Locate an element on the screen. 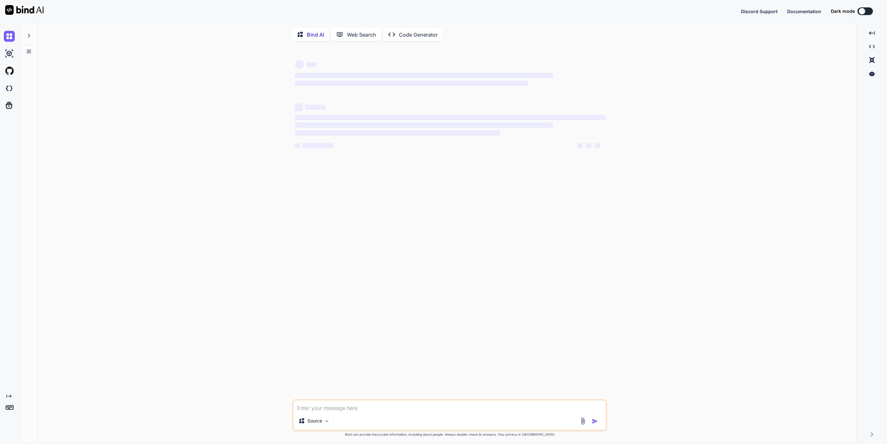  img: Bind AI is located at coordinates (24, 10).